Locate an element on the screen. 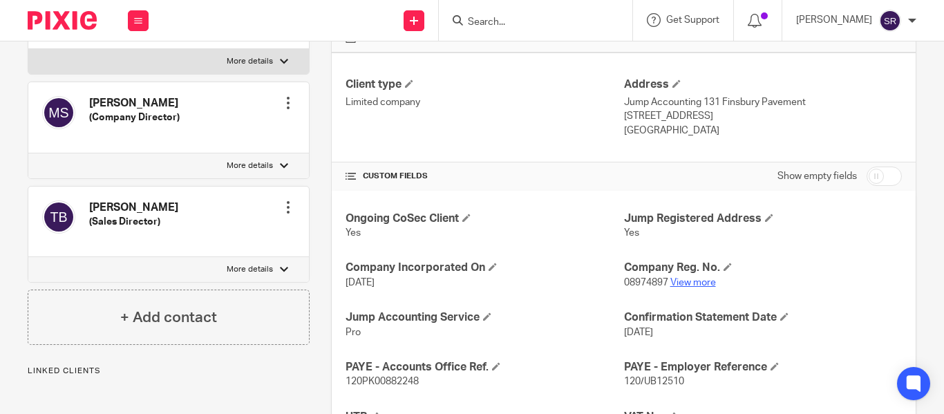  h4: Jump Accounting Service is located at coordinates (485, 317).